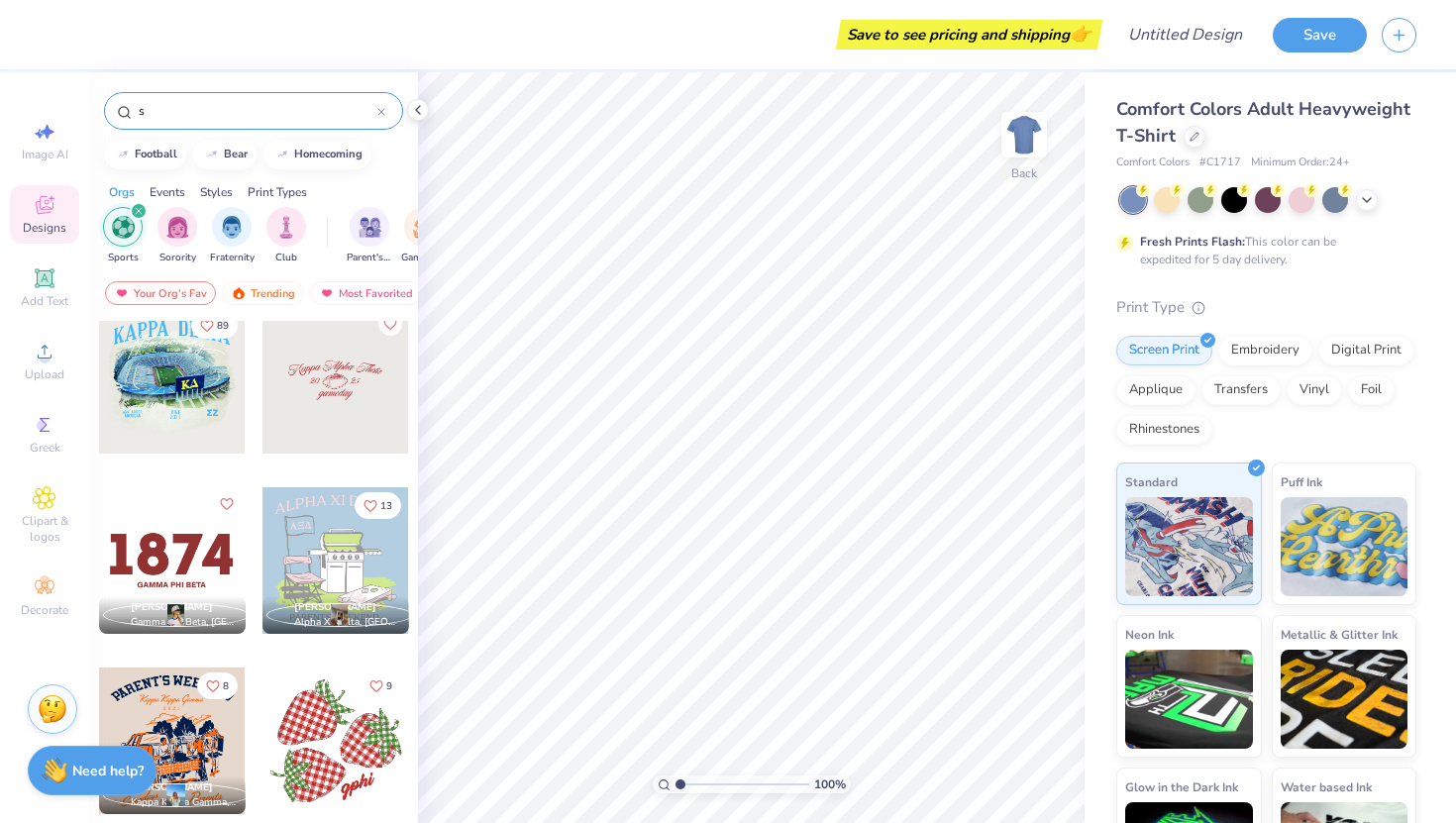 The width and height of the screenshot is (1456, 823). What do you see at coordinates (1301, 162) in the screenshot?
I see `span: Minimum Order: 24 +` at bounding box center [1301, 162].